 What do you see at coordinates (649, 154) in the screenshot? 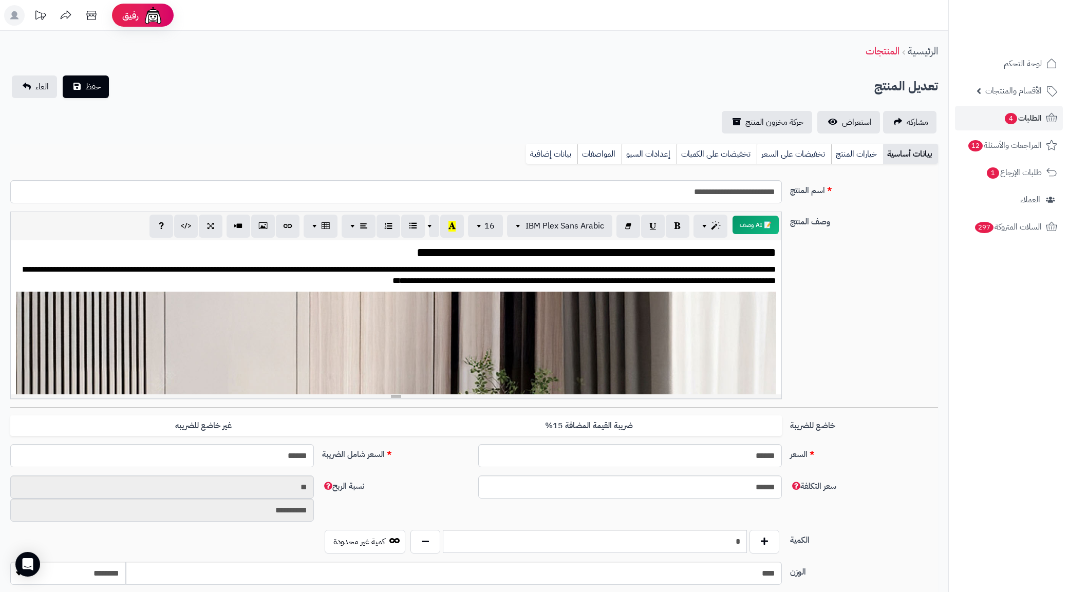
I see `a: إعدادات السيو` at bounding box center [649, 154].